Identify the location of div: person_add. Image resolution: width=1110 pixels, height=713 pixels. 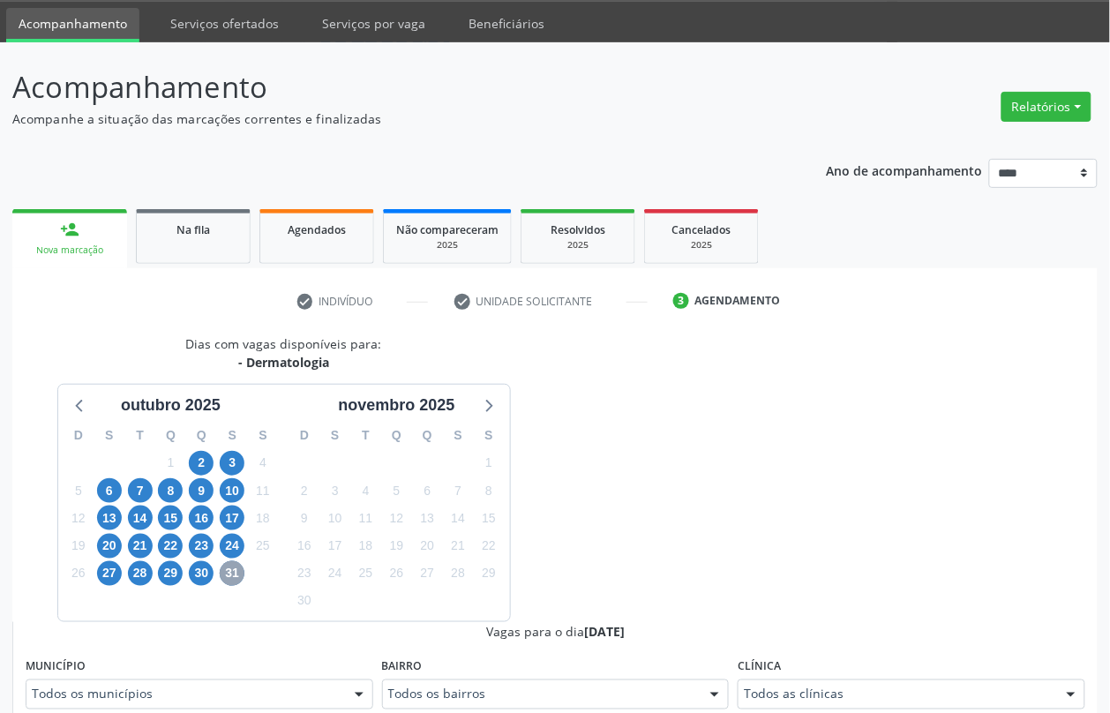
(70, 229).